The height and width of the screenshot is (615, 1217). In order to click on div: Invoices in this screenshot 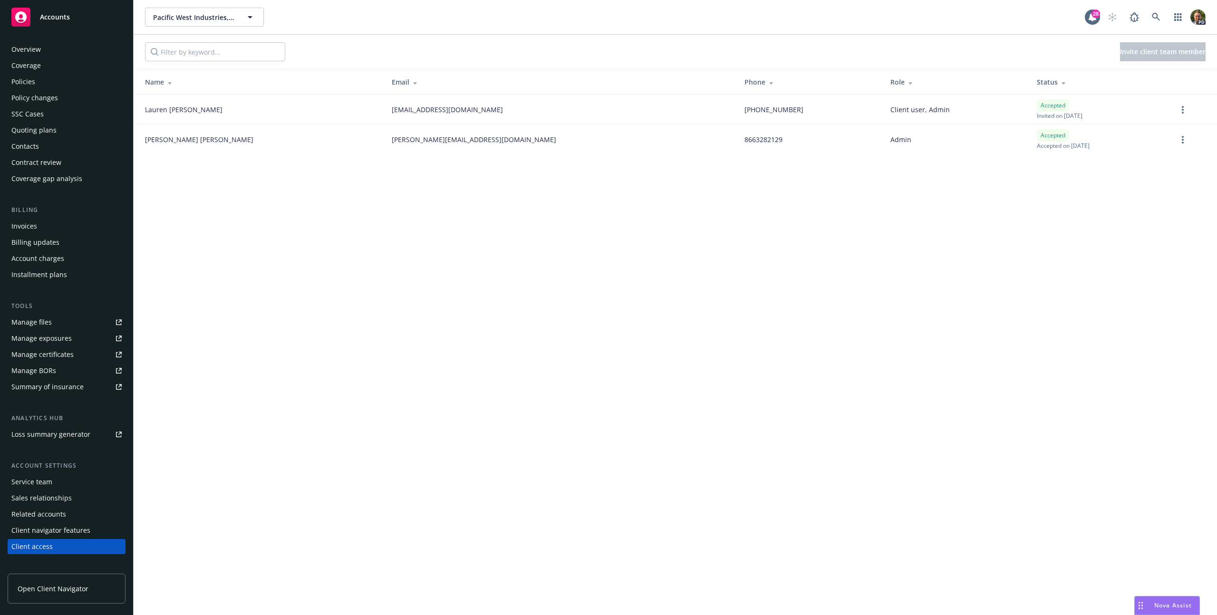, I will do `click(24, 226)`.